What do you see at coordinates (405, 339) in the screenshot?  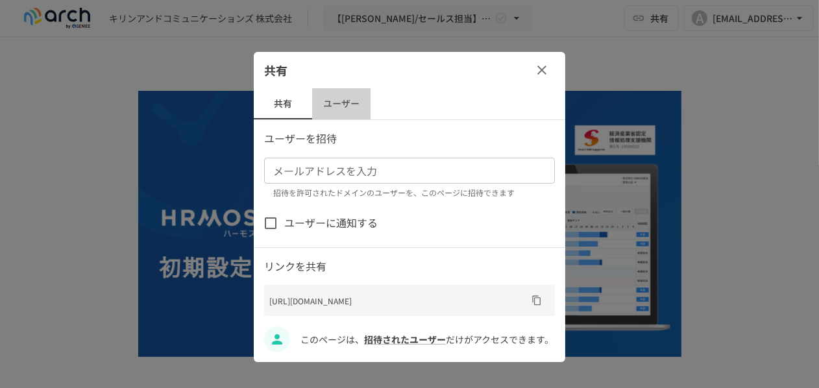 I see `span: 招待されたユーザー` at bounding box center [405, 339].